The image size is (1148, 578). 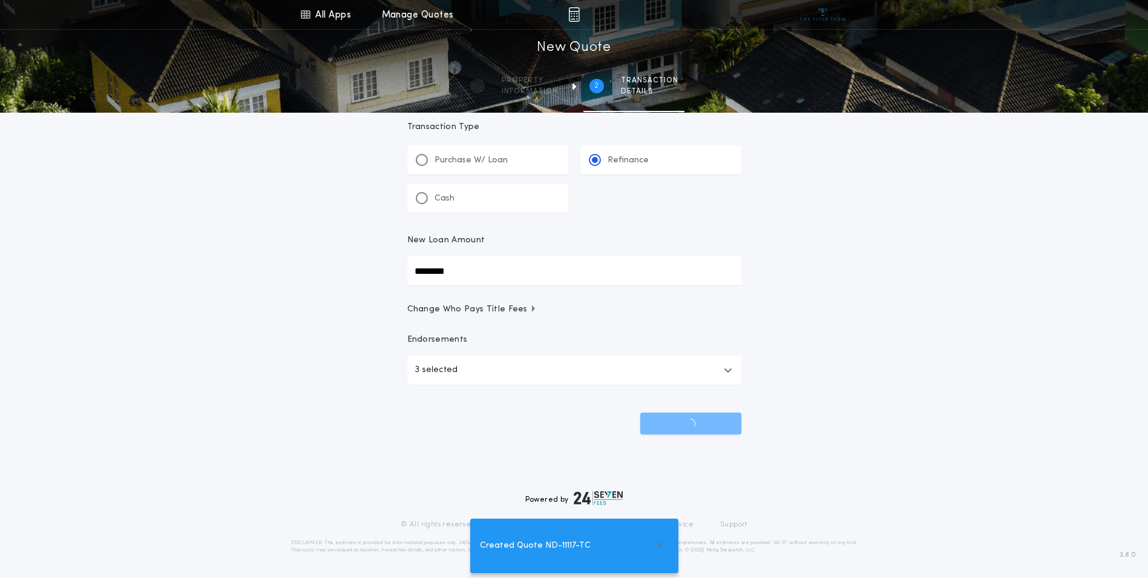 I want to click on span: Change Who Pays Title Fees, so click(x=472, y=309).